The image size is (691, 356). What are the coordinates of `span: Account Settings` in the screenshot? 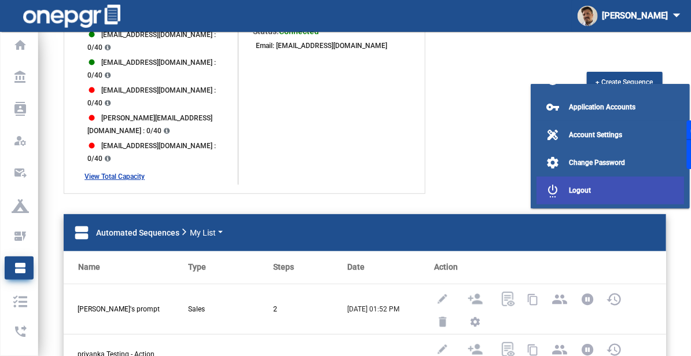 It's located at (596, 135).